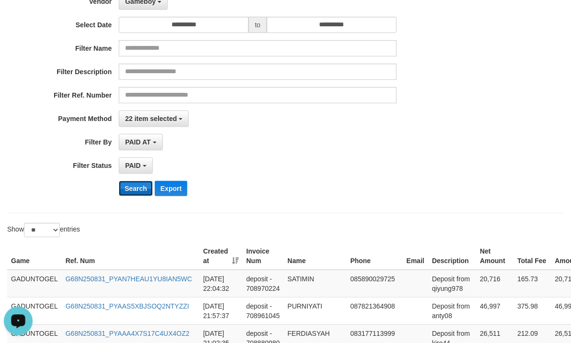 The height and width of the screenshot is (343, 571). I want to click on th: Phone, so click(374, 256).